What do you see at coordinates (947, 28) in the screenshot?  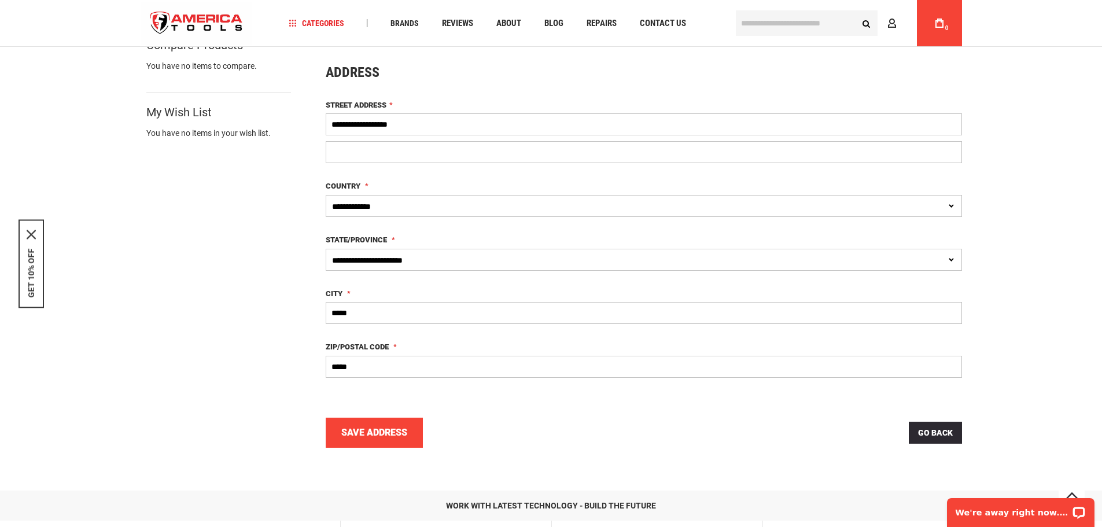 I see `span: 0` at bounding box center [947, 28].